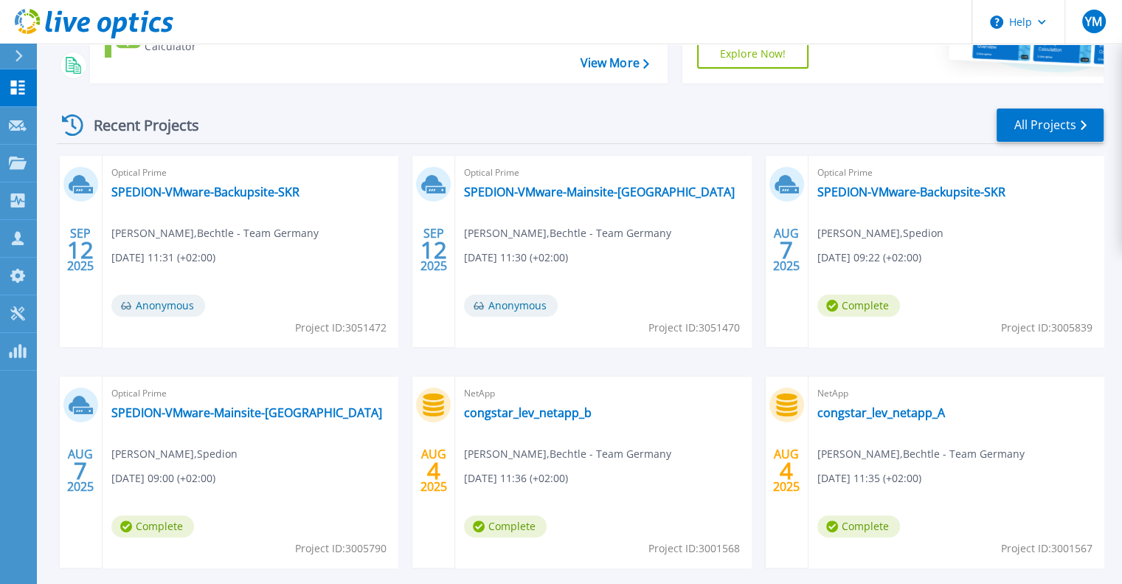 This screenshot has height=584, width=1122. What do you see at coordinates (341, 328) in the screenshot?
I see `span: Project ID: 3051472` at bounding box center [341, 328].